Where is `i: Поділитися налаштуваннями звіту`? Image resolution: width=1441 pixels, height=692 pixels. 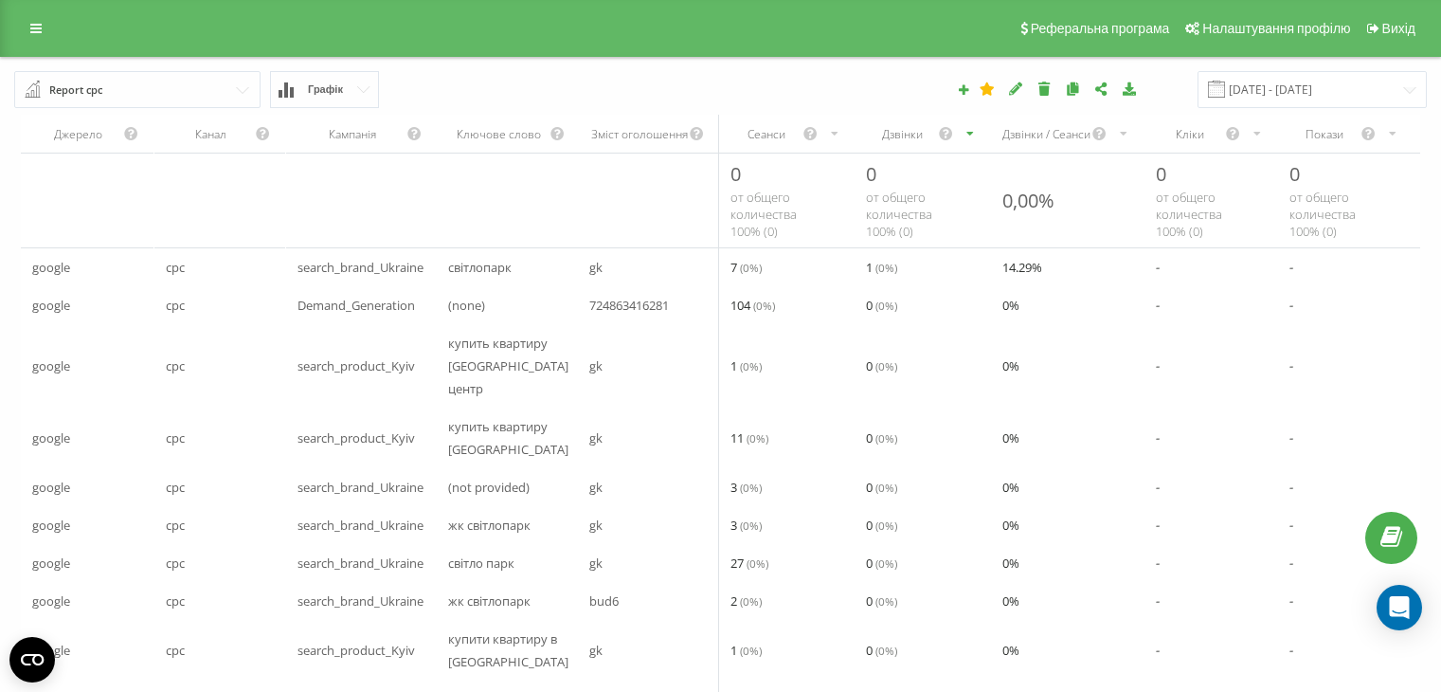 i: Поділитися налаштуваннями звіту is located at coordinates (1101, 88).